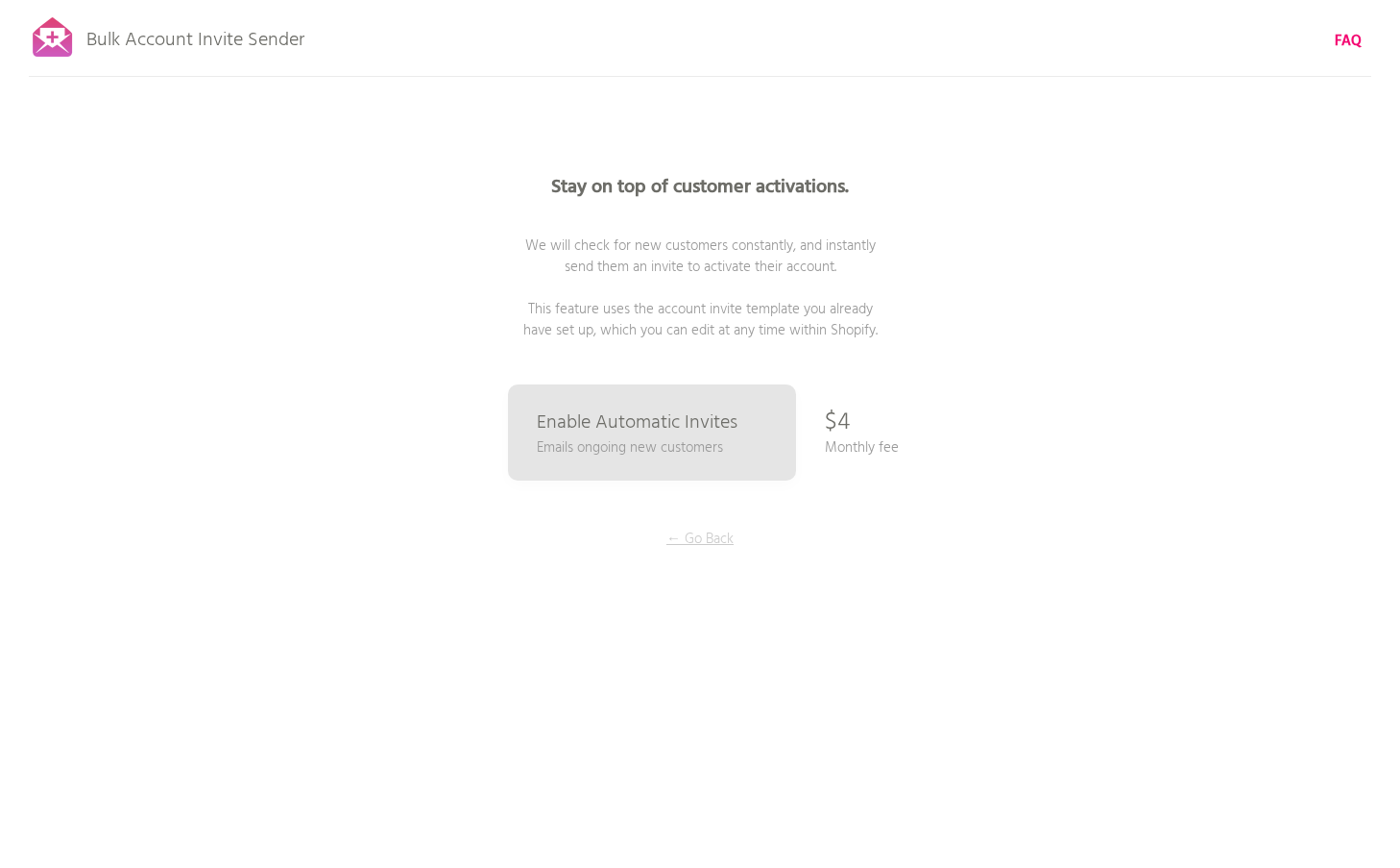 Image resolution: width=1400 pixels, height=868 pixels. What do you see at coordinates (837, 423) in the screenshot?
I see `p: $4` at bounding box center [837, 423].